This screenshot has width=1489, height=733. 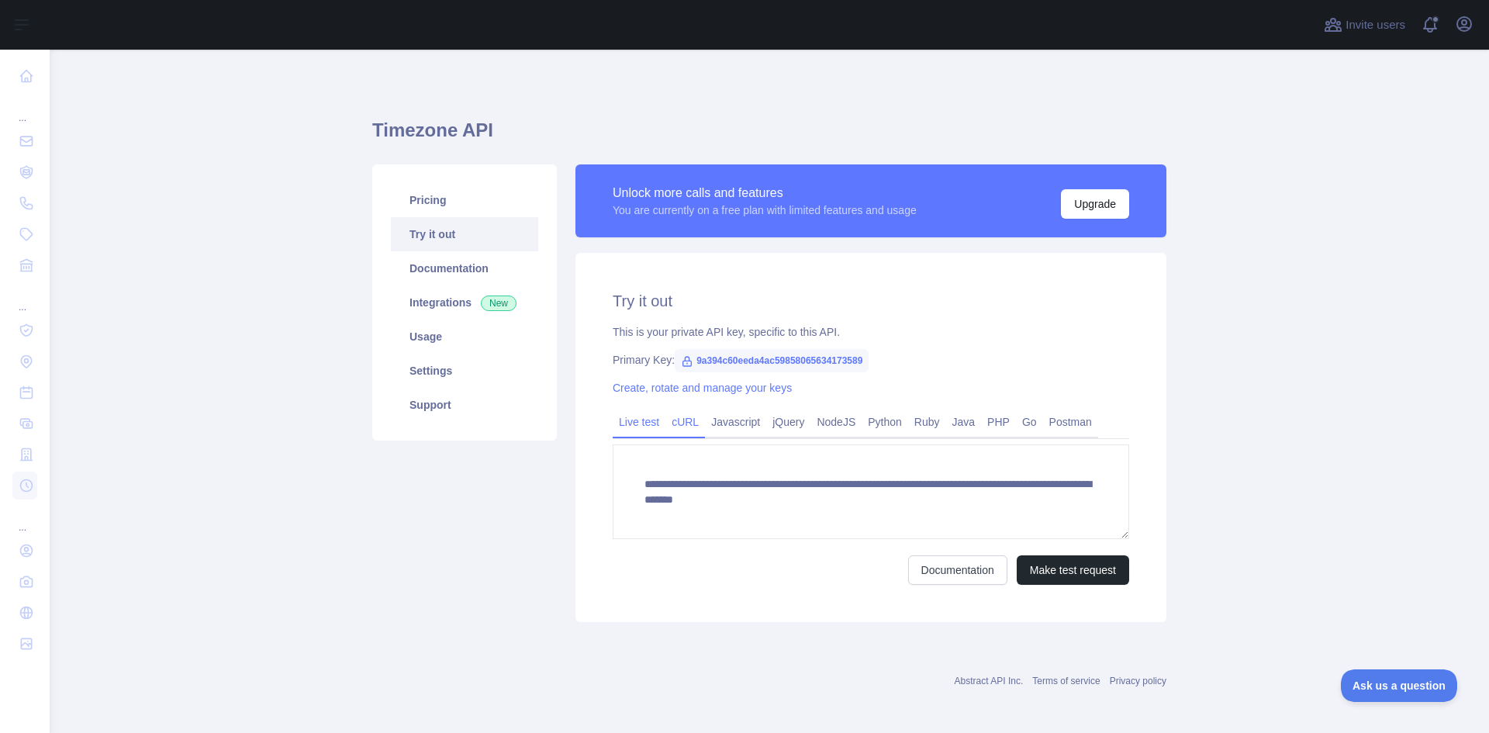 What do you see at coordinates (639, 422) in the screenshot?
I see `a: Live test` at bounding box center [639, 422].